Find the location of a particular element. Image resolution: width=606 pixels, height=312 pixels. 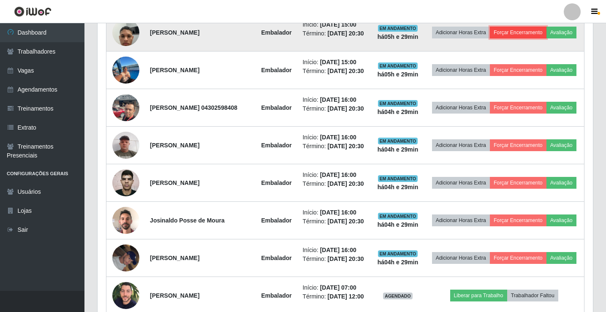

img: 1710346365517.jpeg is located at coordinates (126, 107).